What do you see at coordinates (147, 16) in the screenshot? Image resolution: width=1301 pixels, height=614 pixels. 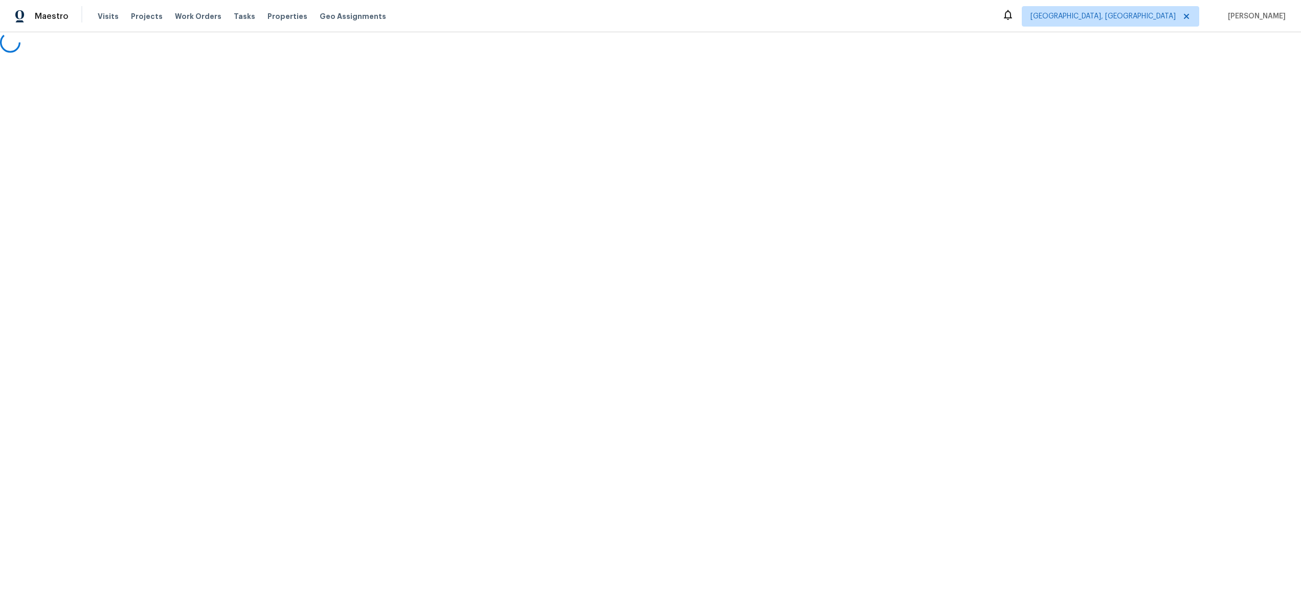 I see `span: Projects` at bounding box center [147, 16].